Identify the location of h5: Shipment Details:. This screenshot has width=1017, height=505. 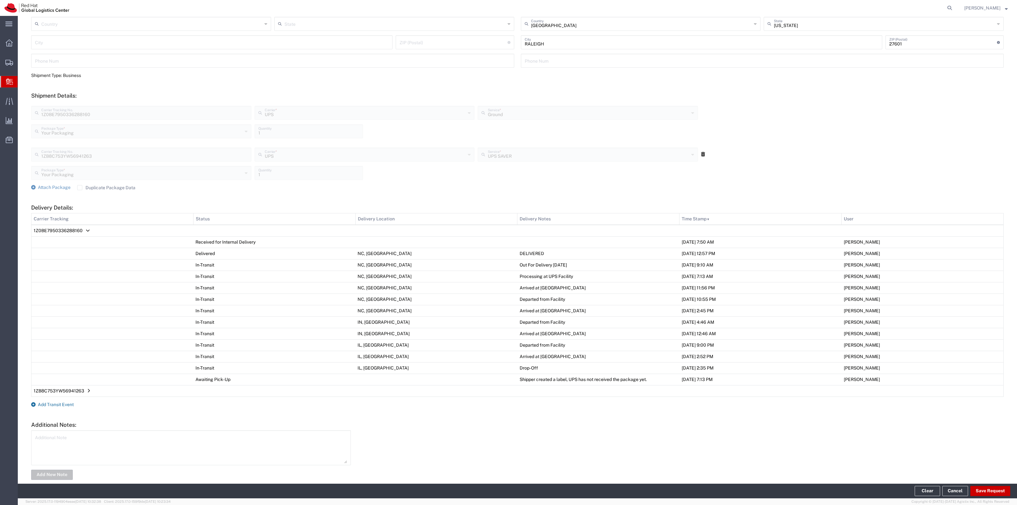
(518, 95).